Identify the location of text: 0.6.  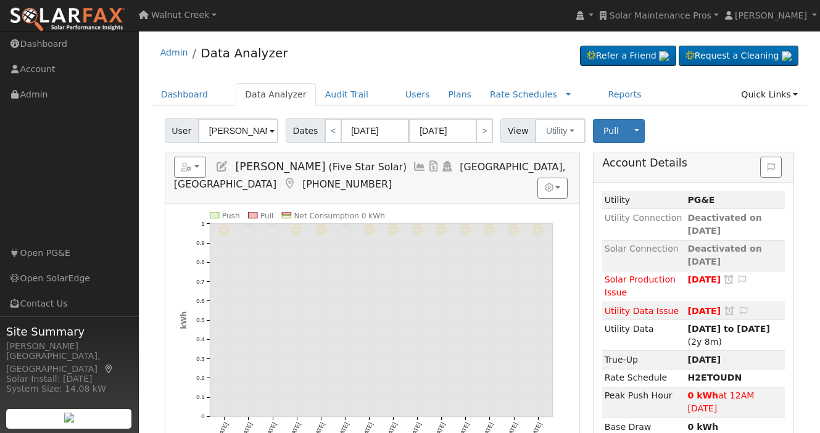
(200, 300).